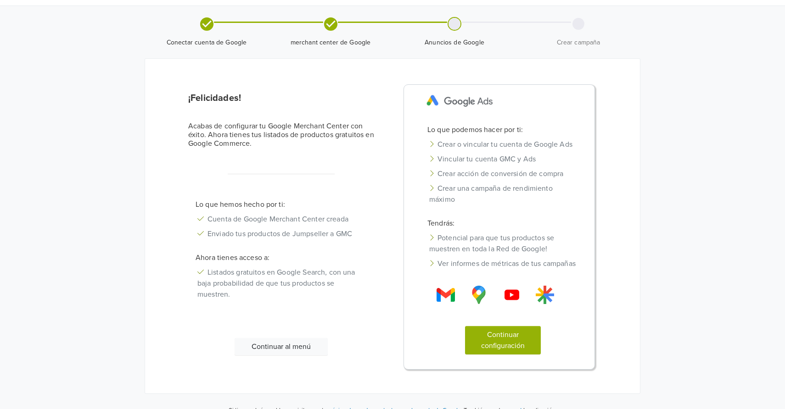 This screenshot has height=409, width=785. Describe the element at coordinates (454, 43) in the screenshot. I see `span: Anuncios de Google` at that location.